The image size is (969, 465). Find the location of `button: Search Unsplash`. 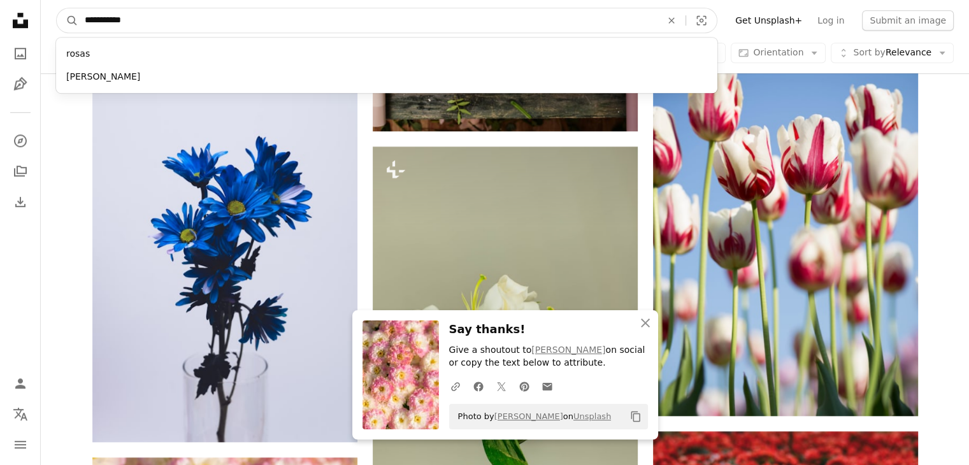

button: Search Unsplash is located at coordinates (68, 20).